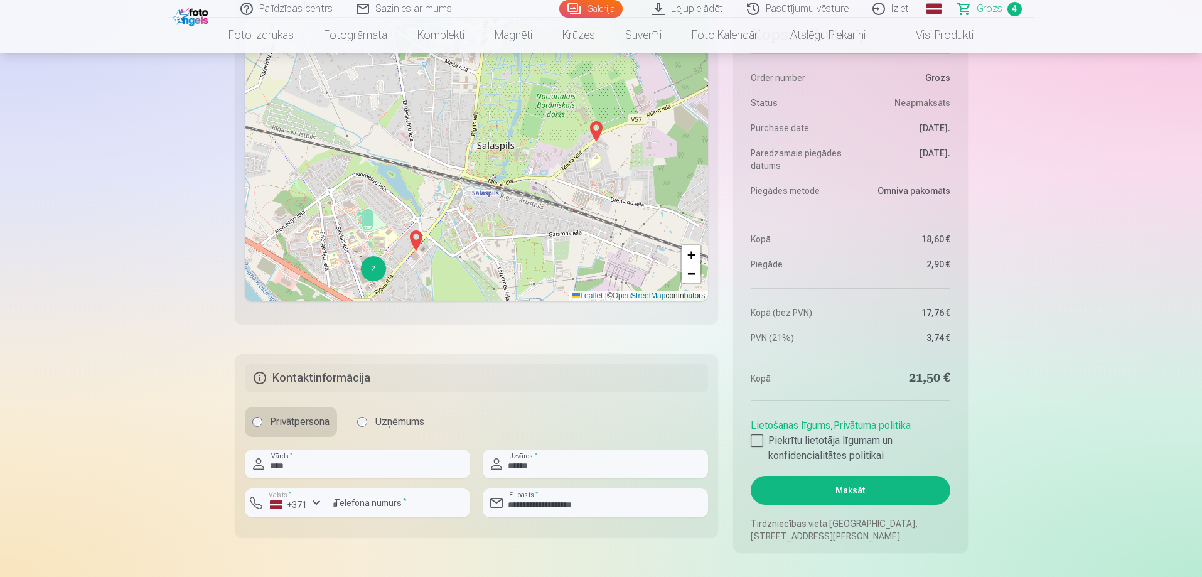  Describe the element at coordinates (903, 78) in the screenshot. I see `dd: Grozs` at that location.